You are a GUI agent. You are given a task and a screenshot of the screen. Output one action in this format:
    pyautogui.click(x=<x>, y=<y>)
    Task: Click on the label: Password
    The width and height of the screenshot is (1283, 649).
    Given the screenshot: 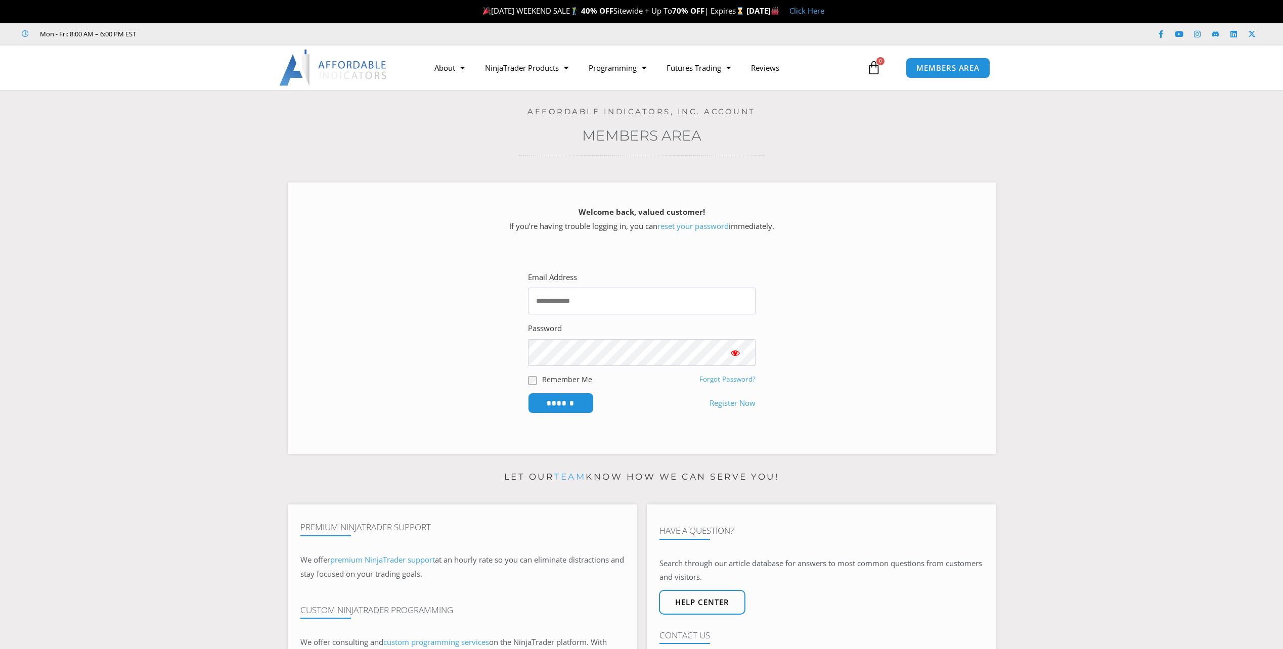 What is the action you would take?
    pyautogui.click(x=545, y=329)
    